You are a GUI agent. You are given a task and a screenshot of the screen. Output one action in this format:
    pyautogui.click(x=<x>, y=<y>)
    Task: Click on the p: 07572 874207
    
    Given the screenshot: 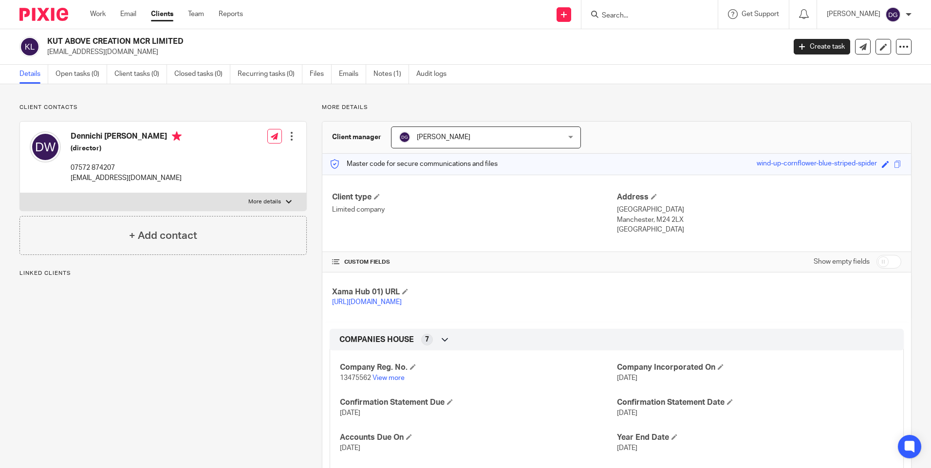 What is the action you would take?
    pyautogui.click(x=126, y=168)
    